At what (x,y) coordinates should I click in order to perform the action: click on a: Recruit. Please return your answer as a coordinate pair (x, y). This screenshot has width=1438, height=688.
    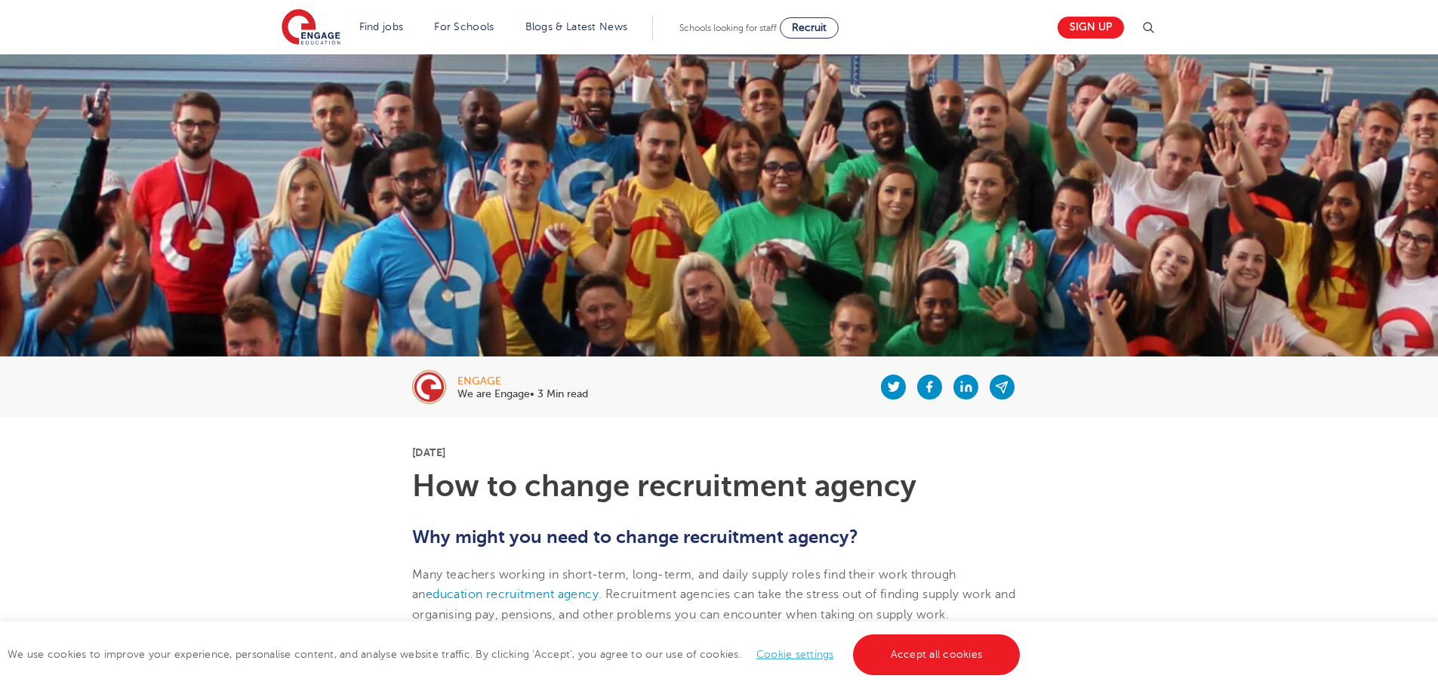
    Looking at the image, I should click on (809, 28).